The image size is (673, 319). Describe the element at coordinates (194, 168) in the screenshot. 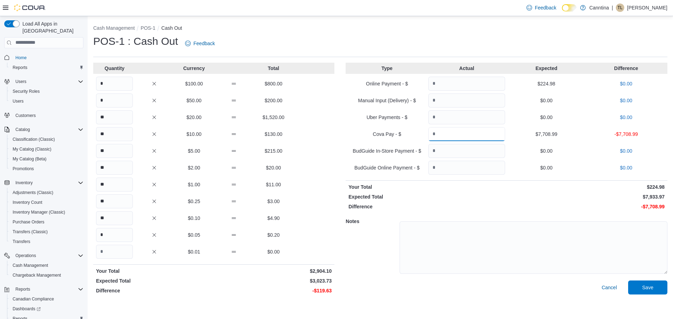

I see `p: $2.00` at that location.